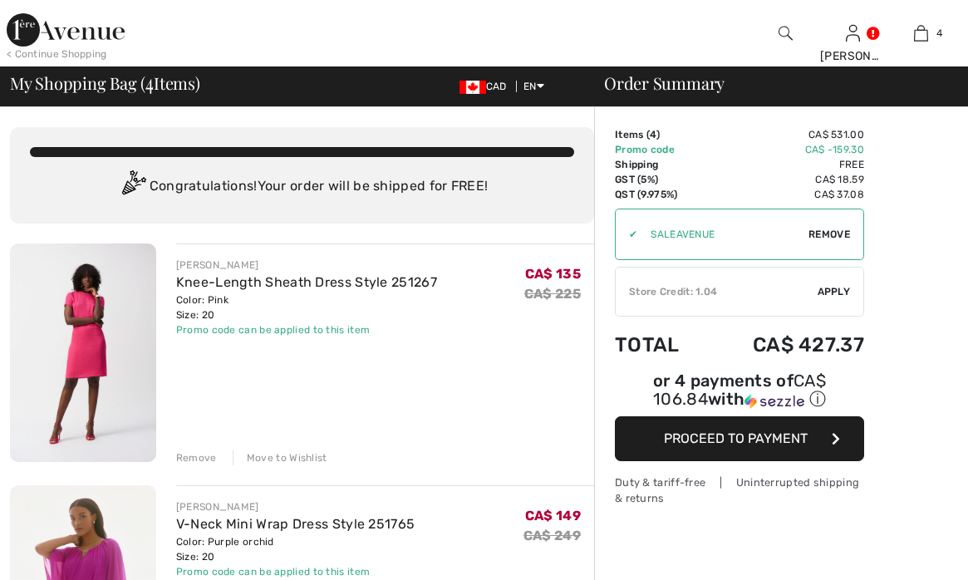 Image resolution: width=968 pixels, height=580 pixels. What do you see at coordinates (735, 438) in the screenshot?
I see `span: Proceed to Payment` at bounding box center [735, 438].